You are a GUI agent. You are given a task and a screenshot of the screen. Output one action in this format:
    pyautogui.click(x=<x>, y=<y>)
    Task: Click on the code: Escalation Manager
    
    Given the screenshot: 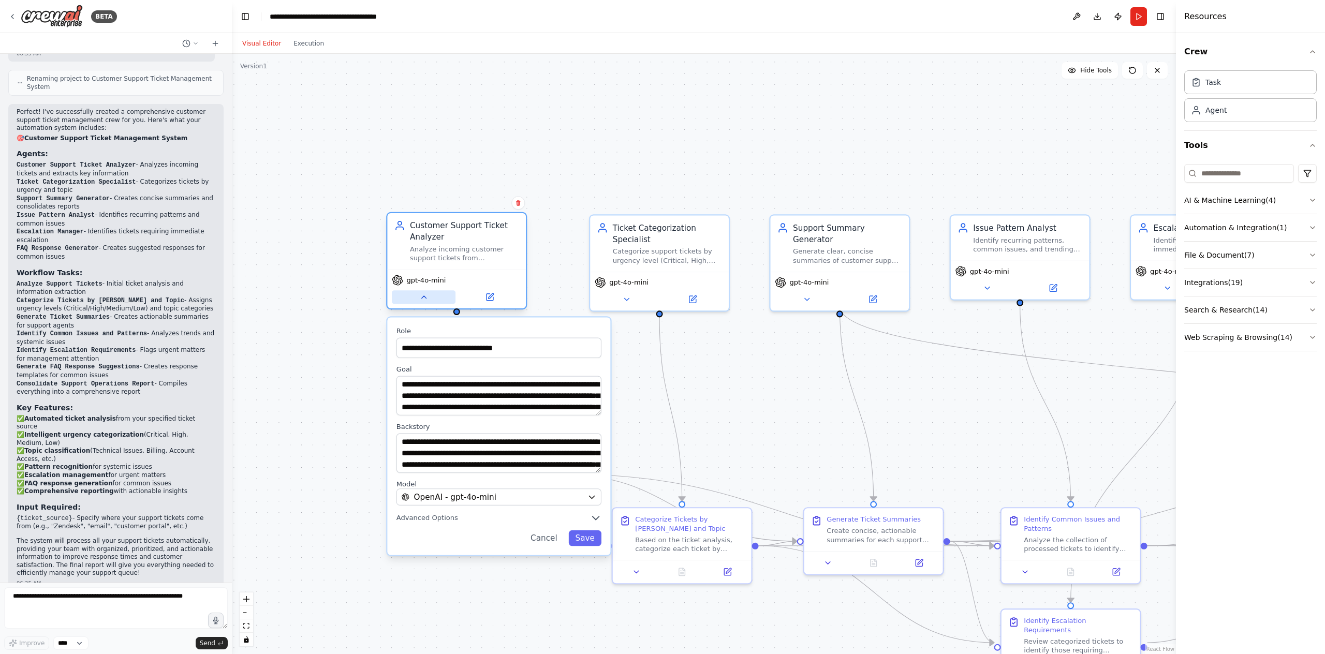 What is the action you would take?
    pyautogui.click(x=50, y=232)
    